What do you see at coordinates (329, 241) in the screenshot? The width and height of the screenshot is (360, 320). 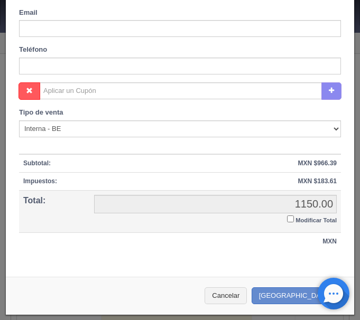 I see `strong: MXN` at bounding box center [329, 241].